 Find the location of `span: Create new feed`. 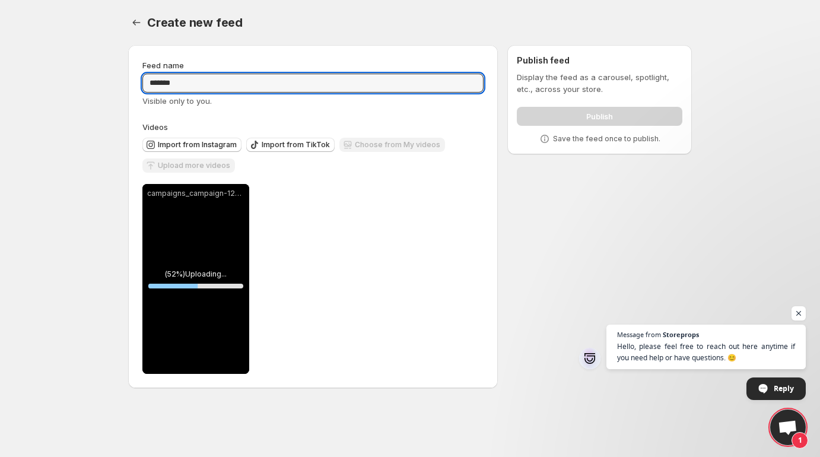

span: Create new feed is located at coordinates (195, 23).